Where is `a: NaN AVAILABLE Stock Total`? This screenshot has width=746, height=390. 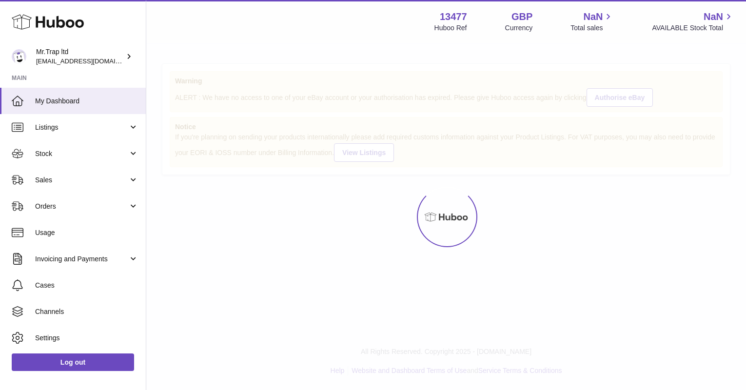
a: NaN AVAILABLE Stock Total is located at coordinates (693, 21).